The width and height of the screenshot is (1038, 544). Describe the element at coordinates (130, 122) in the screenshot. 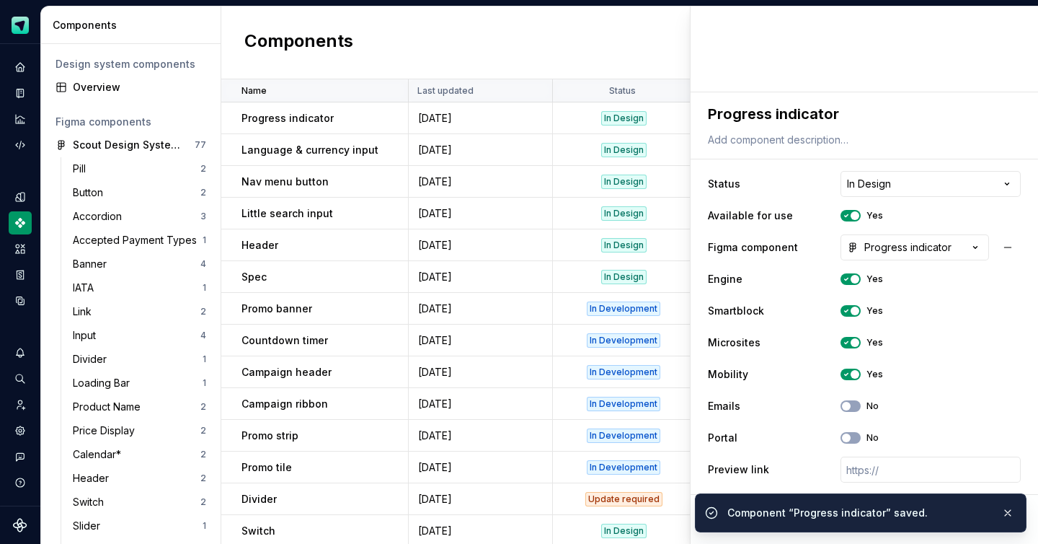

I see `div: Figma components` at that location.